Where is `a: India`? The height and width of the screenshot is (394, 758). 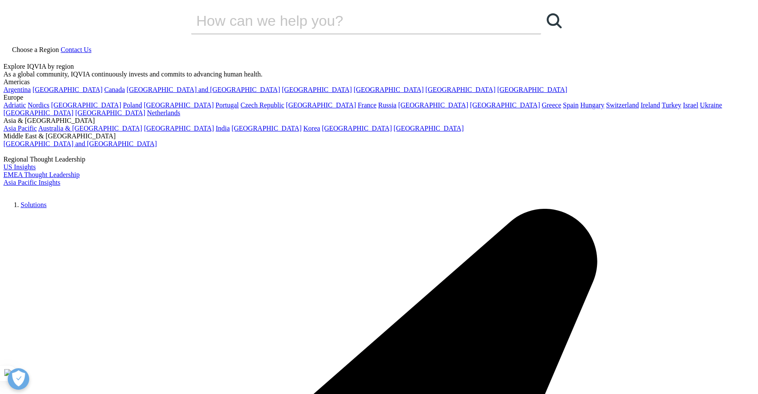 a: India is located at coordinates (223, 128).